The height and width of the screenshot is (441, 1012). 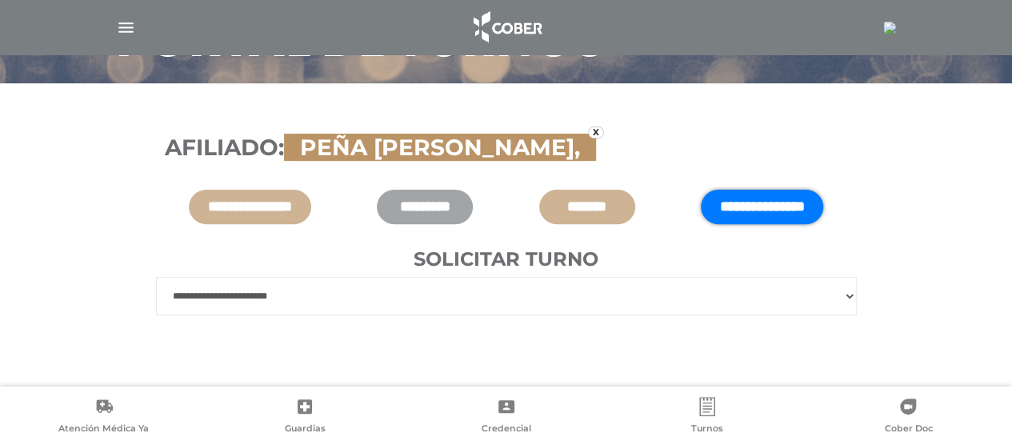 I want to click on h3: Afiliado:, so click(x=506, y=148).